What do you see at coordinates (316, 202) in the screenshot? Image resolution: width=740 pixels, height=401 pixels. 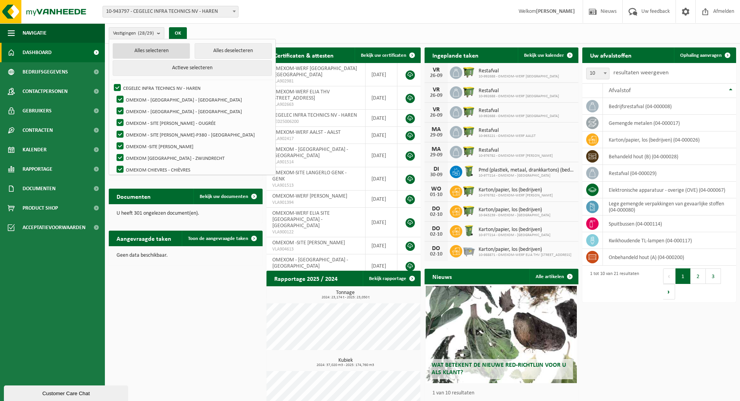 I see `span: VLA901394` at bounding box center [316, 202].